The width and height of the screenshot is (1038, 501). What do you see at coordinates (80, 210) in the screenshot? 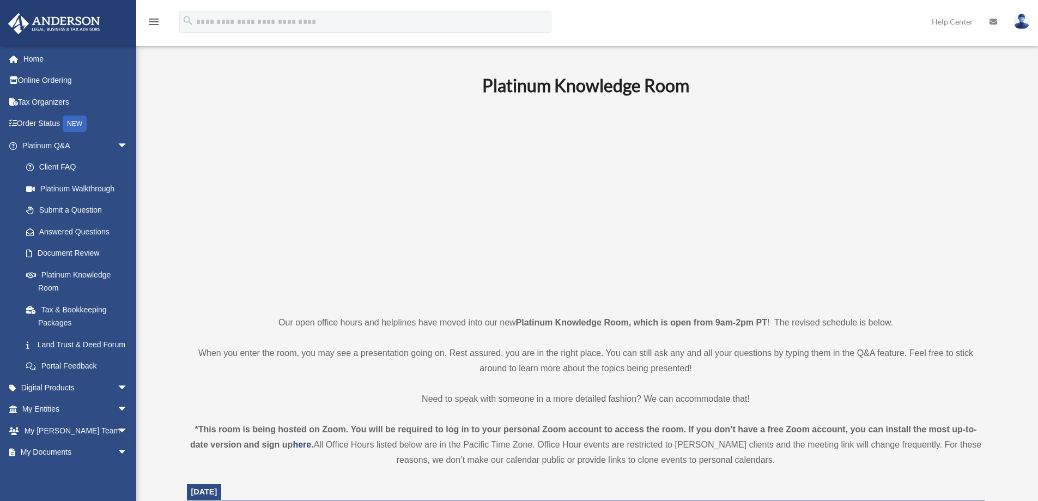
I see `a: Submit a Question` at bounding box center [80, 210].